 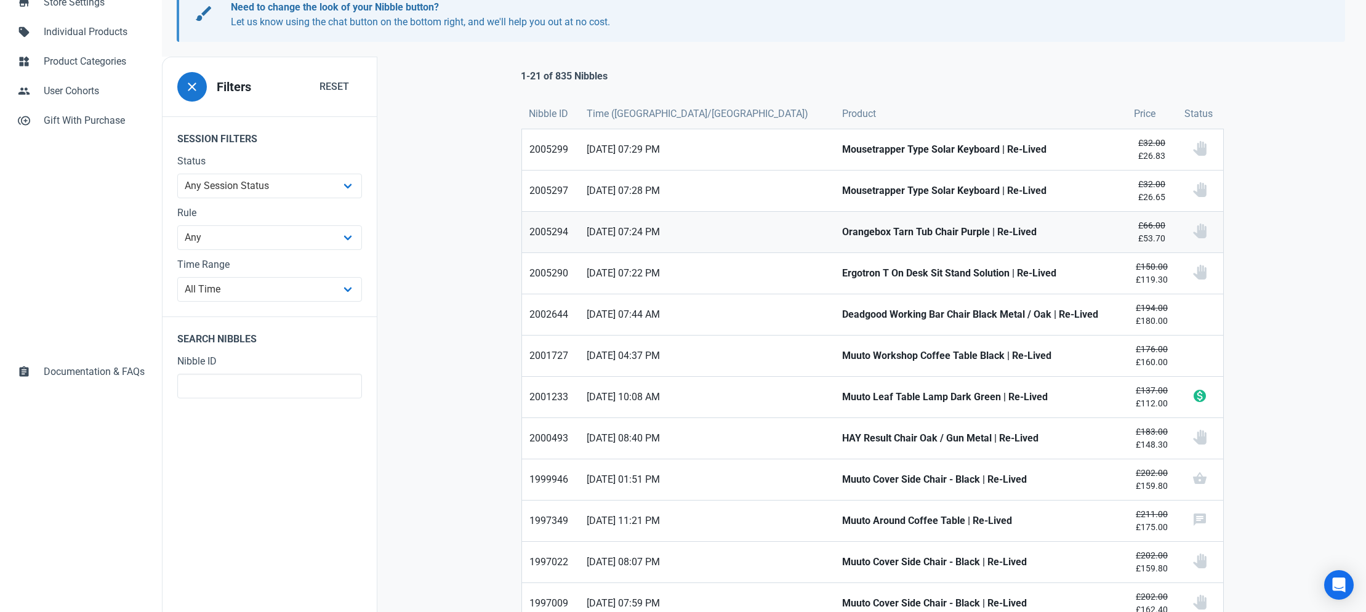 What do you see at coordinates (1152, 480) in the screenshot?
I see `a: £202.00£159.80` at bounding box center [1152, 480].